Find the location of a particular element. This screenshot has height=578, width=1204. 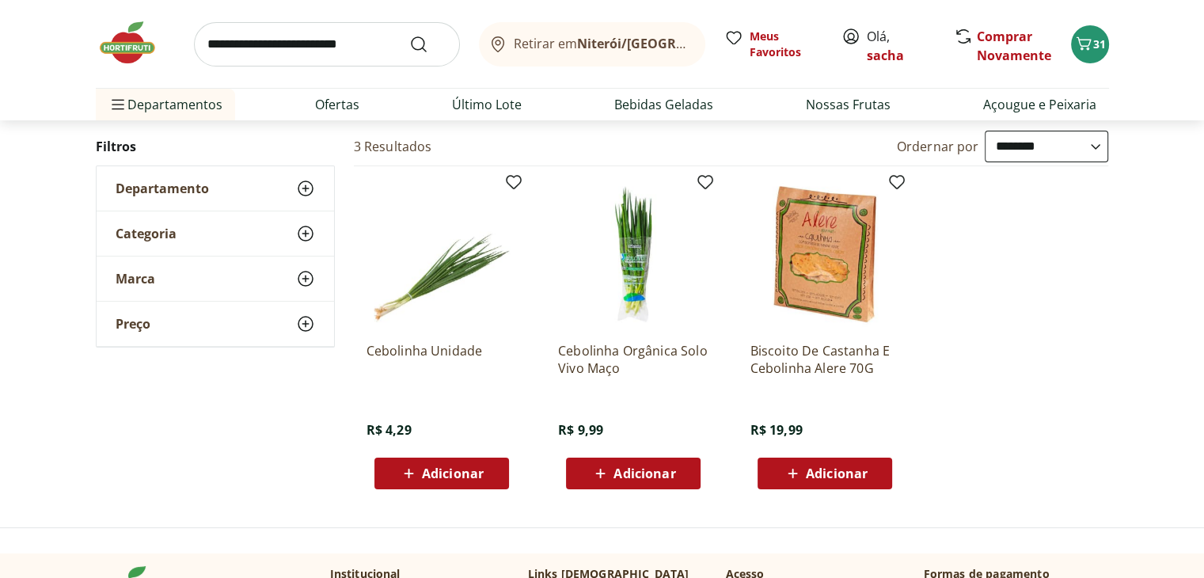

a: Açougue e Peixaria is located at coordinates (1040, 105).